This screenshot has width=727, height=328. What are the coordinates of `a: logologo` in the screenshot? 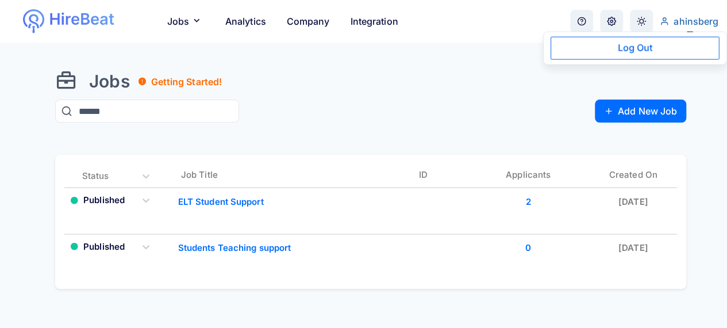 It's located at (89, 21).